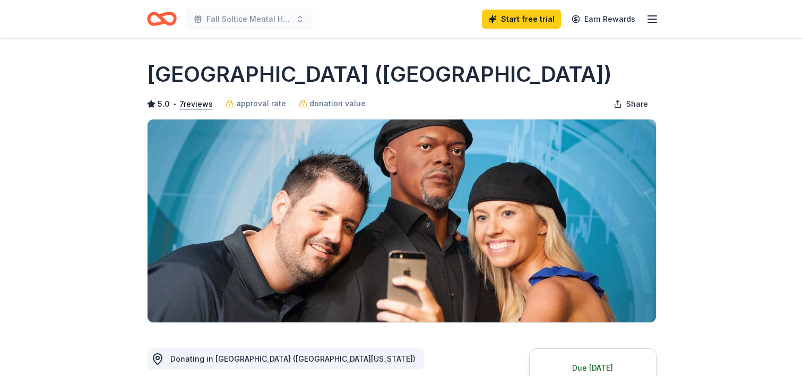  Describe the element at coordinates (631, 104) in the screenshot. I see `button: Share` at that location.